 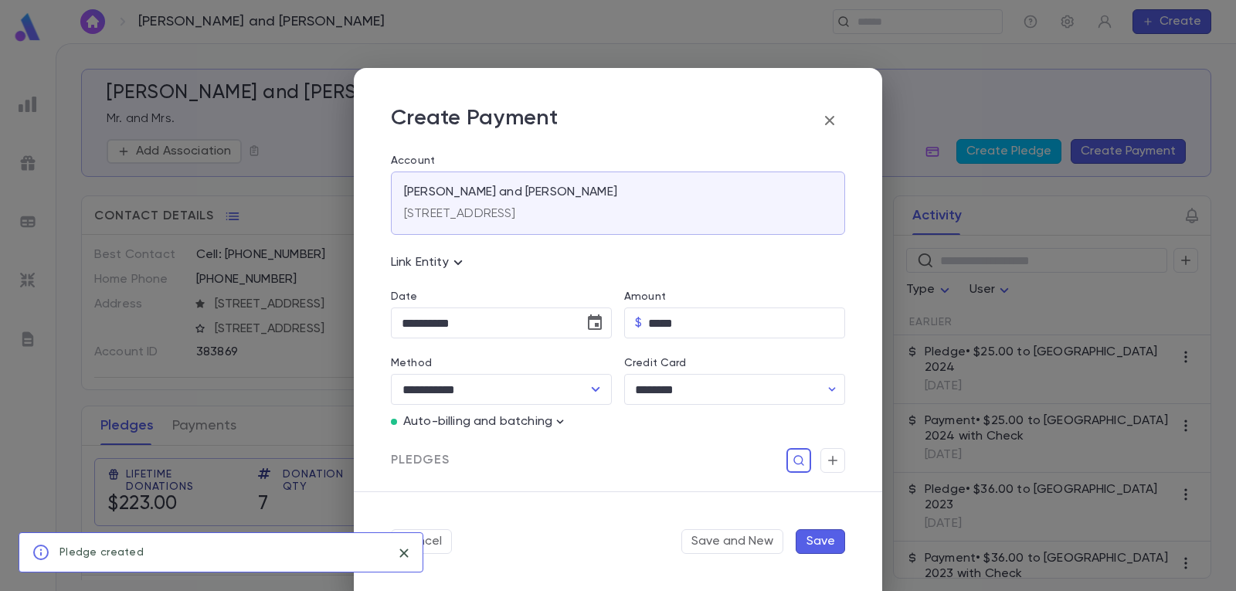 What do you see at coordinates (101, 552) in the screenshot?
I see `div: Pledge created` at bounding box center [101, 552].